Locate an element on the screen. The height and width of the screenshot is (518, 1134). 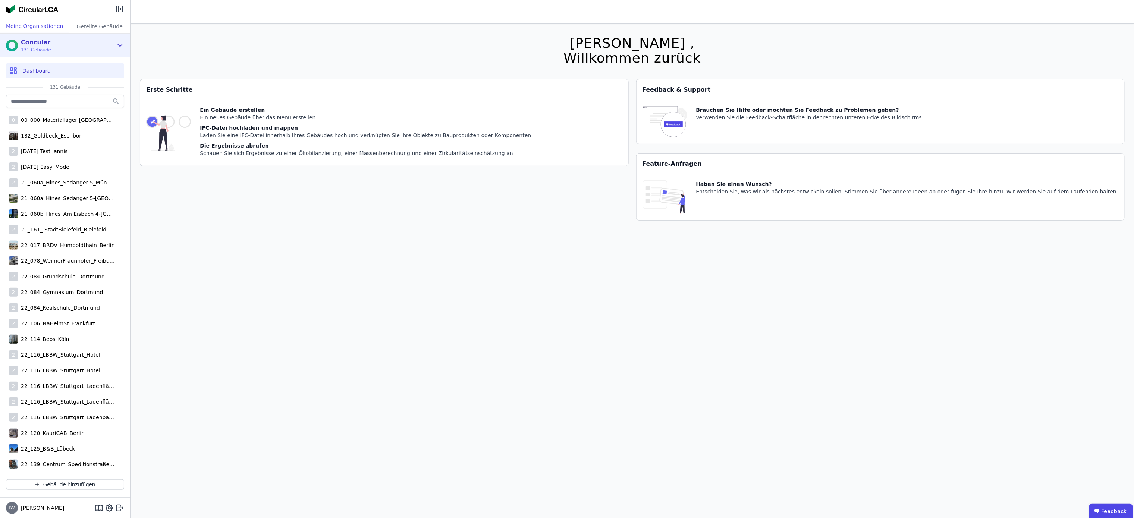
img: 21_060b_Hines_Am Eisbach 4-München is located at coordinates (13, 214).